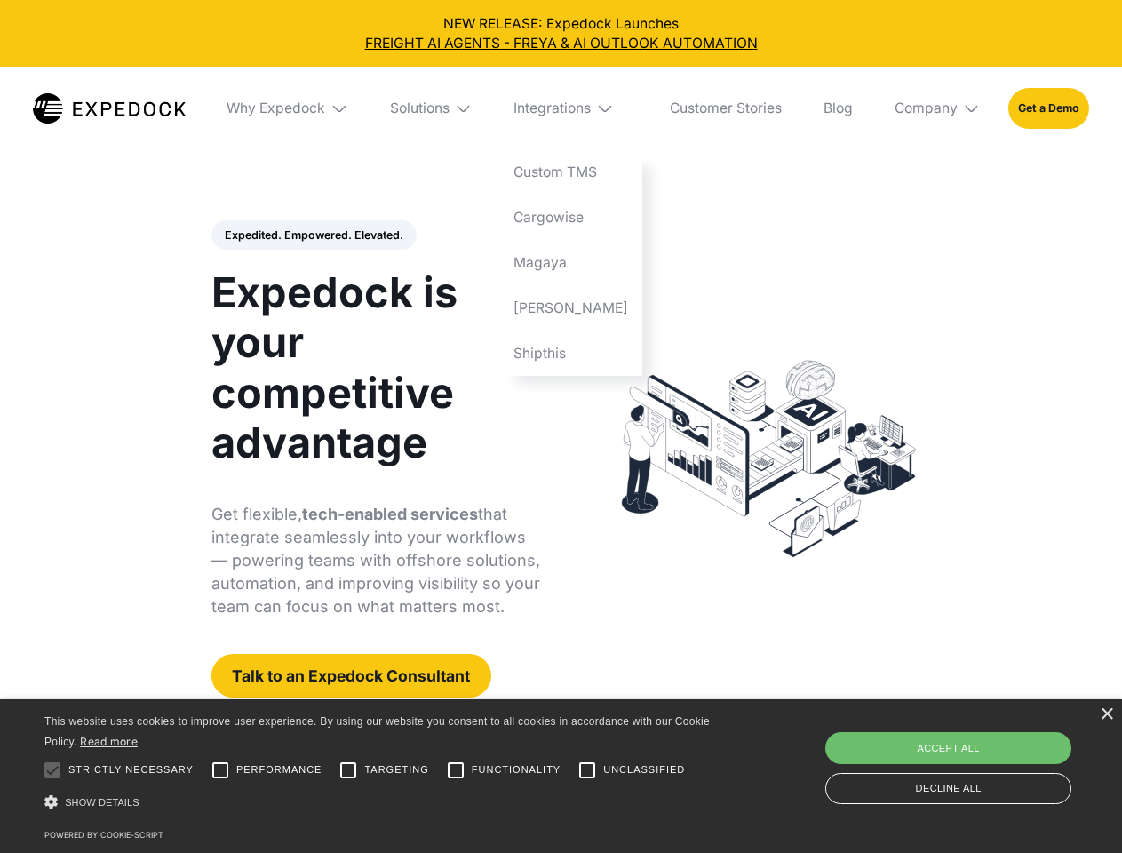 This screenshot has width=1122, height=853. What do you see at coordinates (351, 675) in the screenshot?
I see `a: Talk to an Expedock Consultant` at bounding box center [351, 675].